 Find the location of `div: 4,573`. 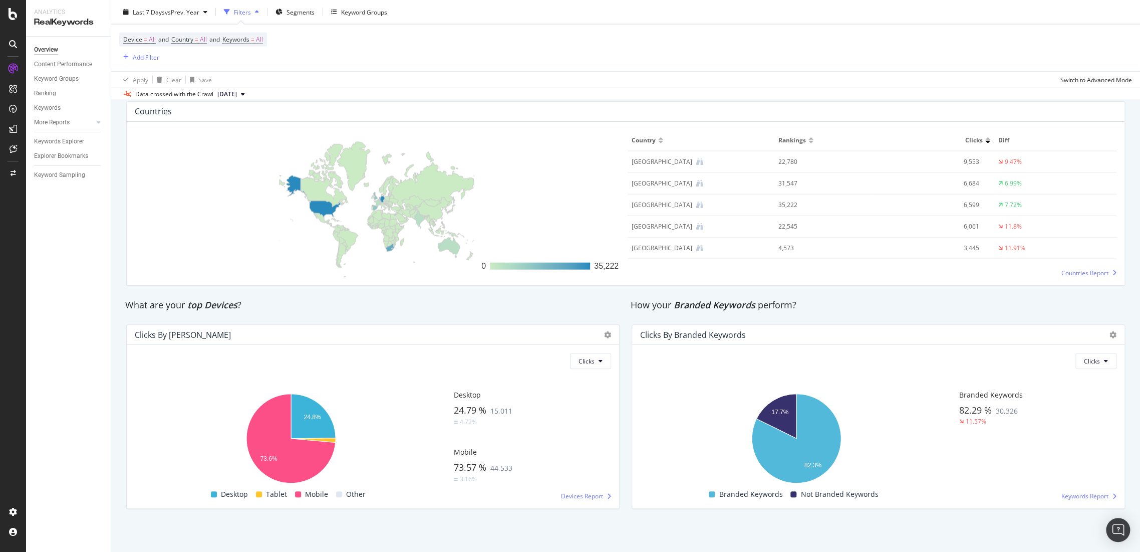

div: 4,573 is located at coordinates (819, 248).